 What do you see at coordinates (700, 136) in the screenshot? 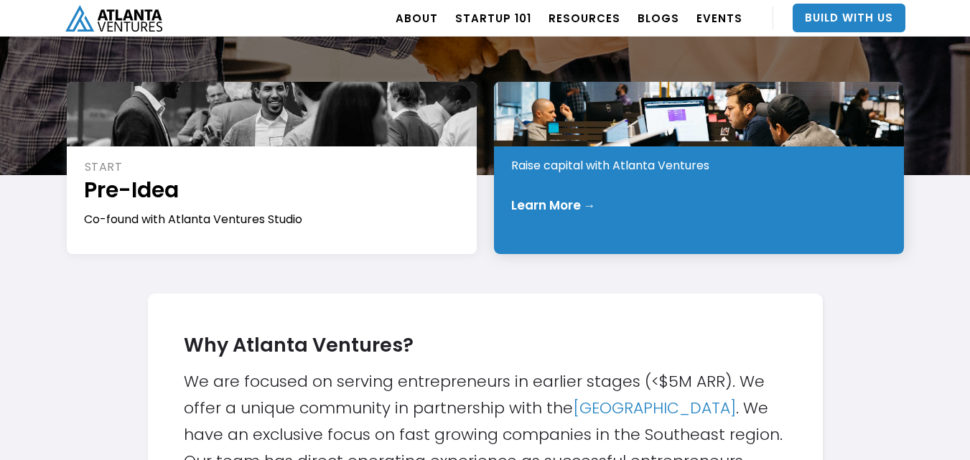
I see `h1: Early Stage` at bounding box center [700, 136].